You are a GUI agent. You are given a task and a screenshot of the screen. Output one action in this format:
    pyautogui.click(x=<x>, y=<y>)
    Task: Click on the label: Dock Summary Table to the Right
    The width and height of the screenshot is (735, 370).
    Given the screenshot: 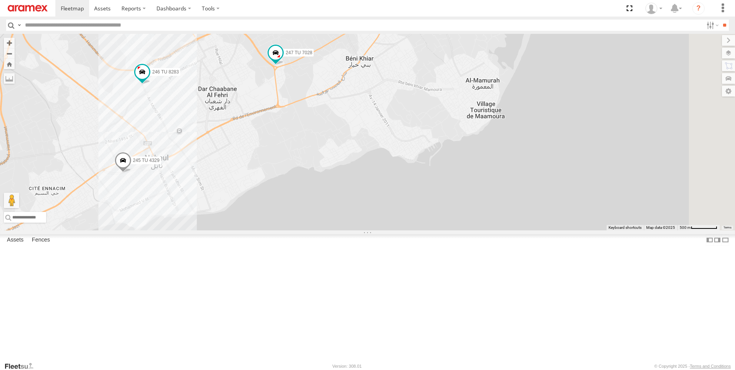 What is the action you would take?
    pyautogui.click(x=717, y=240)
    